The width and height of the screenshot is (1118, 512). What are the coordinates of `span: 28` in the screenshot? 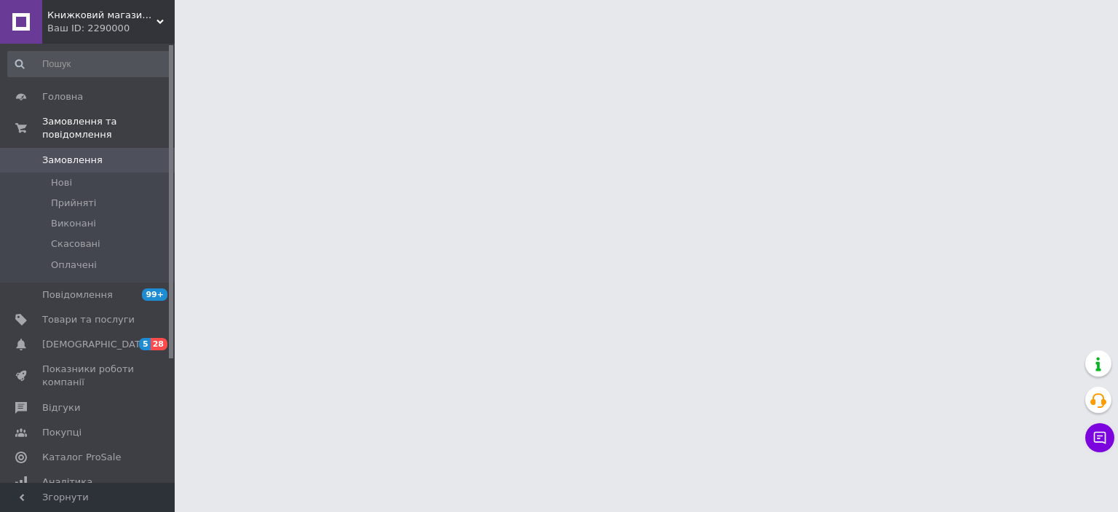 It's located at (159, 344).